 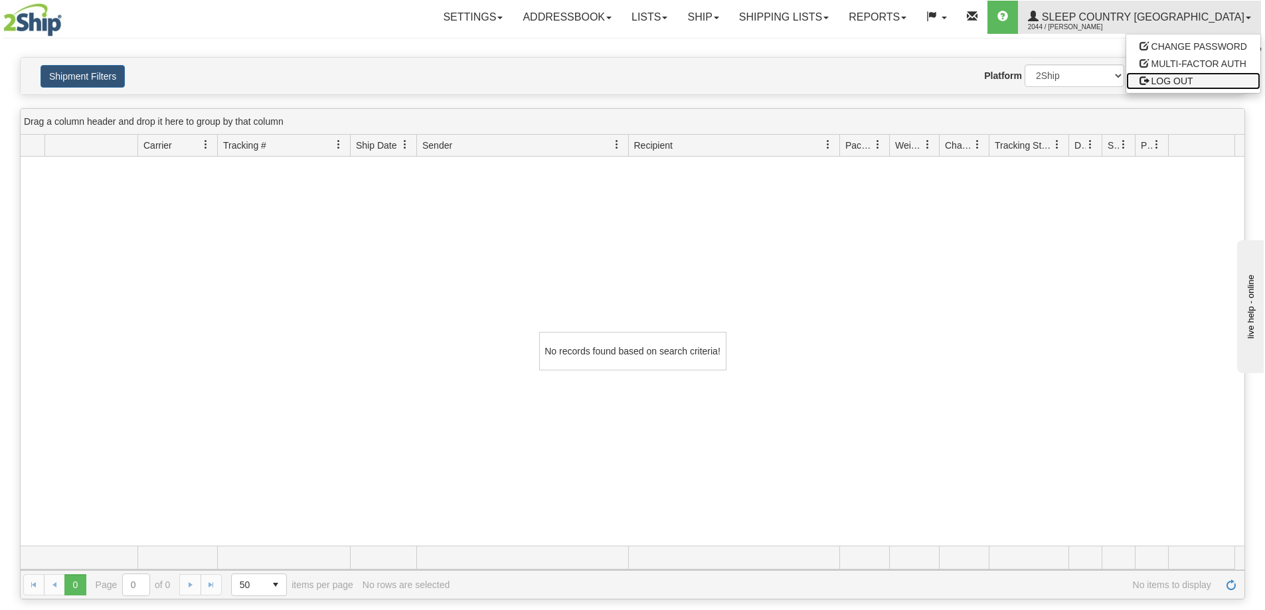 I want to click on span: No items to display, so click(x=835, y=585).